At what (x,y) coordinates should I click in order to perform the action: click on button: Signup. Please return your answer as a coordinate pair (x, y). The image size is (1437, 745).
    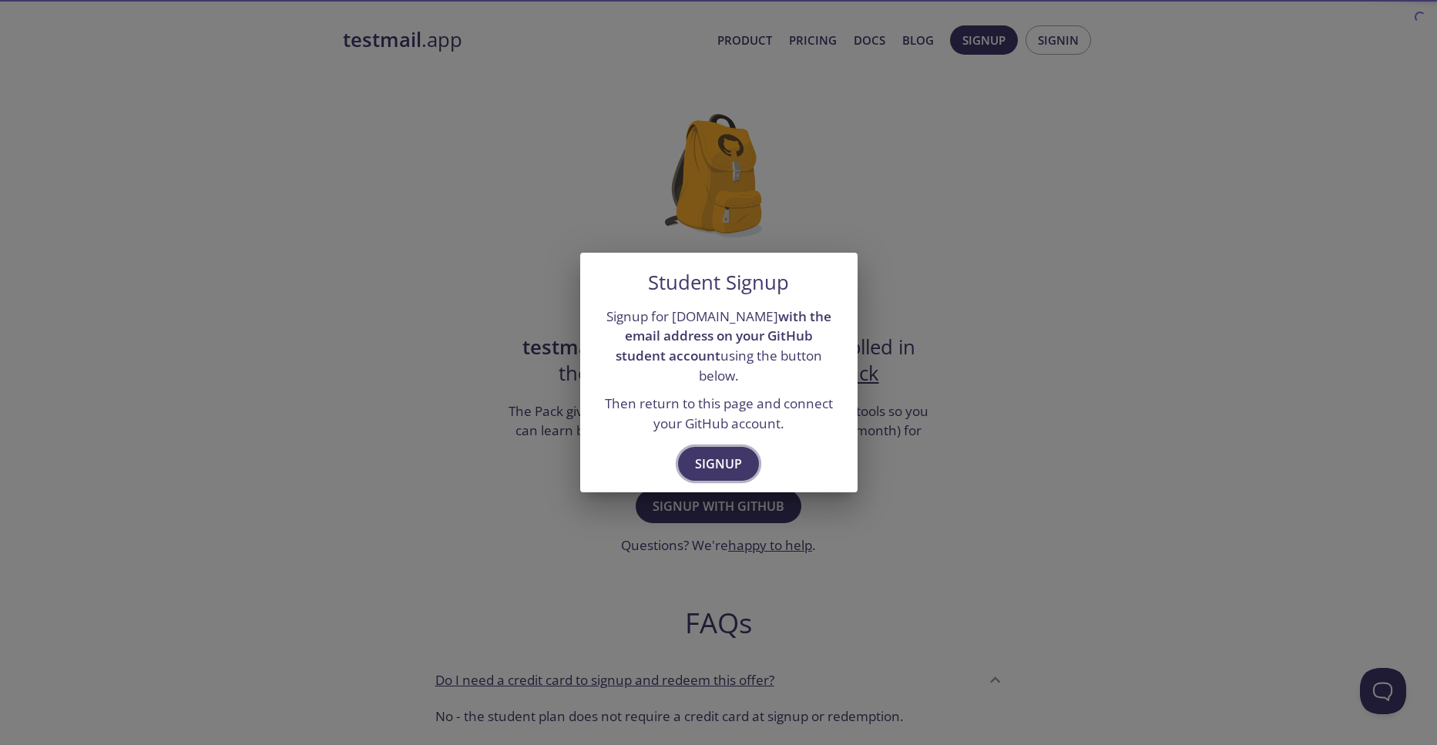
    Looking at the image, I should click on (718, 464).